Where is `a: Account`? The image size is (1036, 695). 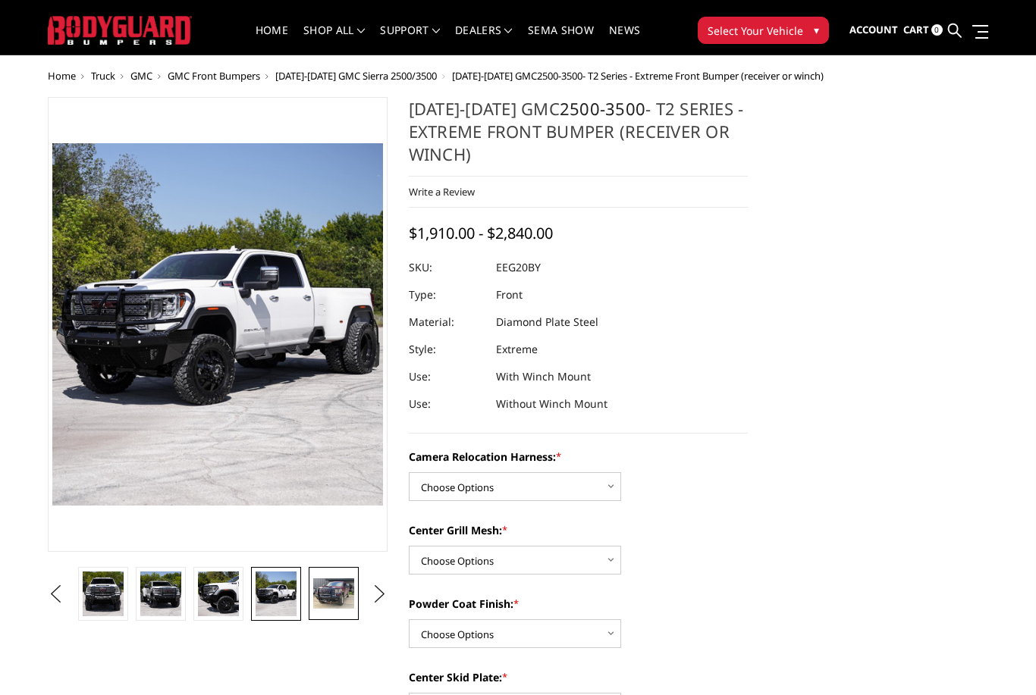 a: Account is located at coordinates (873, 30).